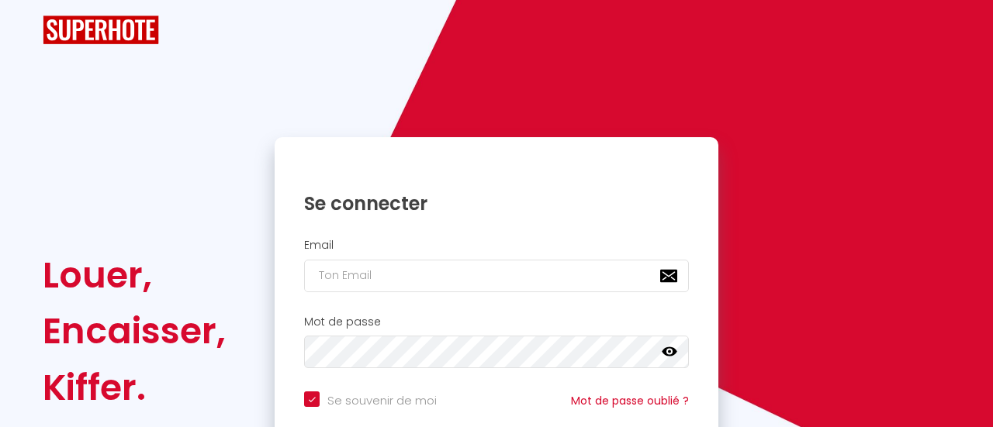  Describe the element at coordinates (134, 388) in the screenshot. I see `div: Kiffer.` at that location.